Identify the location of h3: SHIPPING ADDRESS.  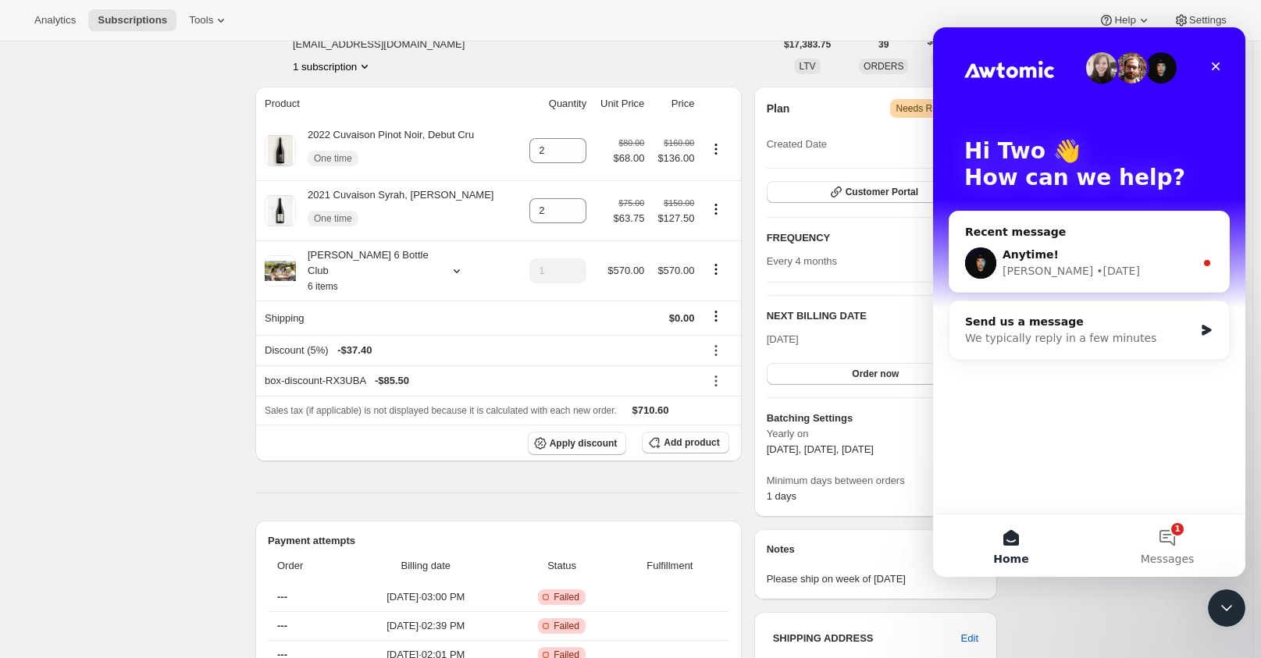
(867, 639).